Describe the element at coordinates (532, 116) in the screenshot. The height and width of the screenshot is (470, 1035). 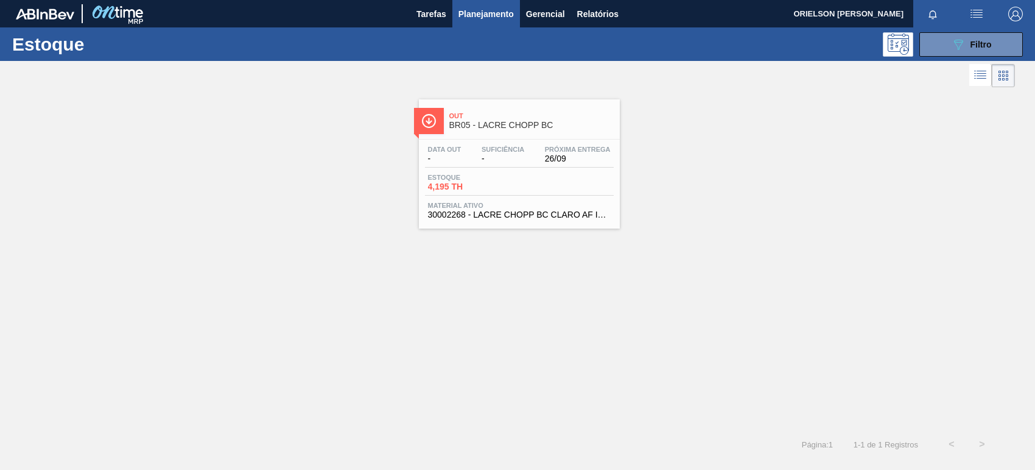
I see `span: Out` at that location.